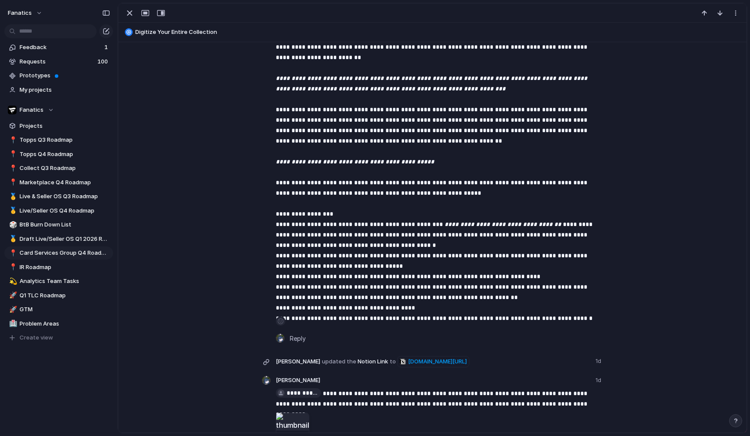  Describe the element at coordinates (59, 62) in the screenshot. I see `a: Requests100` at that location.